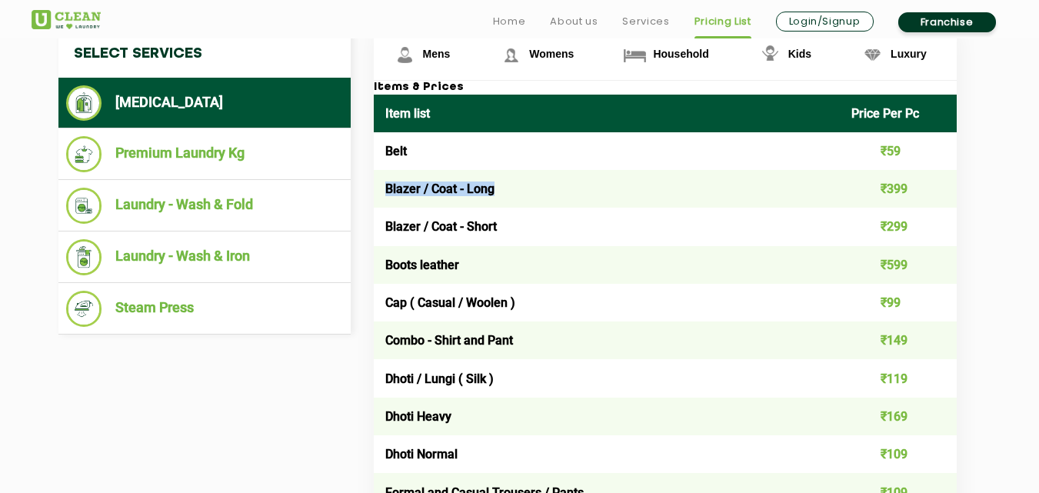 The image size is (1039, 493). Describe the element at coordinates (205, 308) in the screenshot. I see `li: Steam Press` at that location.